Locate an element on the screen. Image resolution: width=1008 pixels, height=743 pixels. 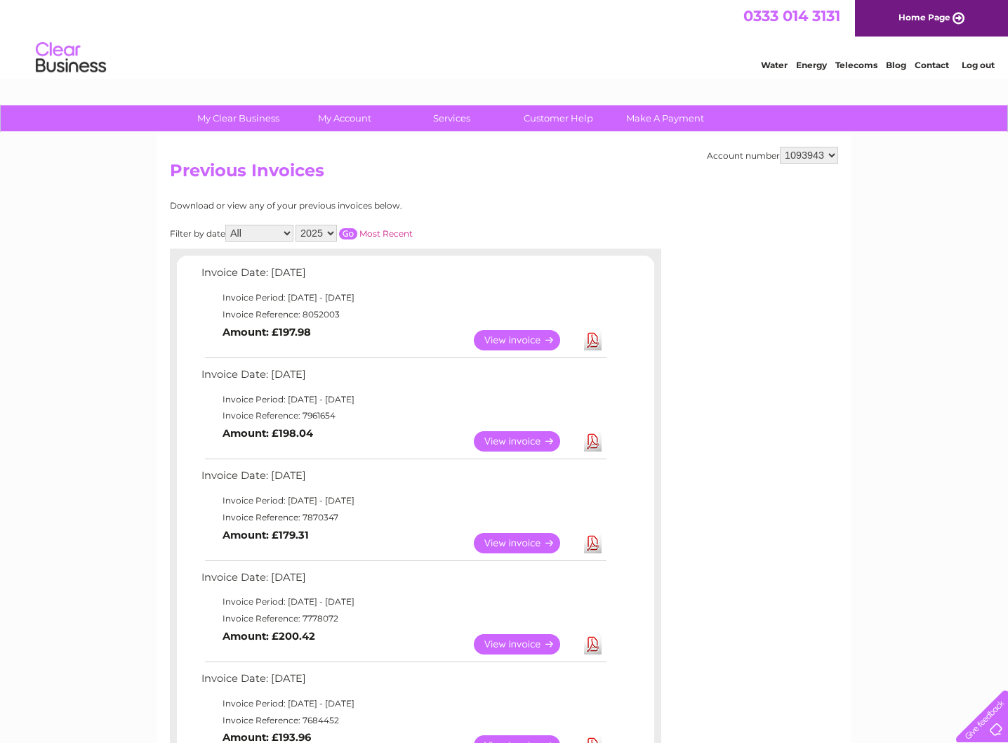
span: 0333 014 3131 is located at coordinates (792, 15).